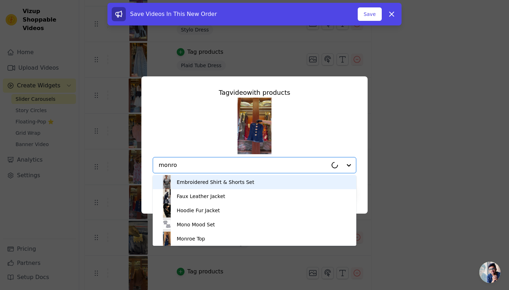 Image resolution: width=509 pixels, height=290 pixels. I want to click on div: Hoodie Fur Jacket, so click(198, 210).